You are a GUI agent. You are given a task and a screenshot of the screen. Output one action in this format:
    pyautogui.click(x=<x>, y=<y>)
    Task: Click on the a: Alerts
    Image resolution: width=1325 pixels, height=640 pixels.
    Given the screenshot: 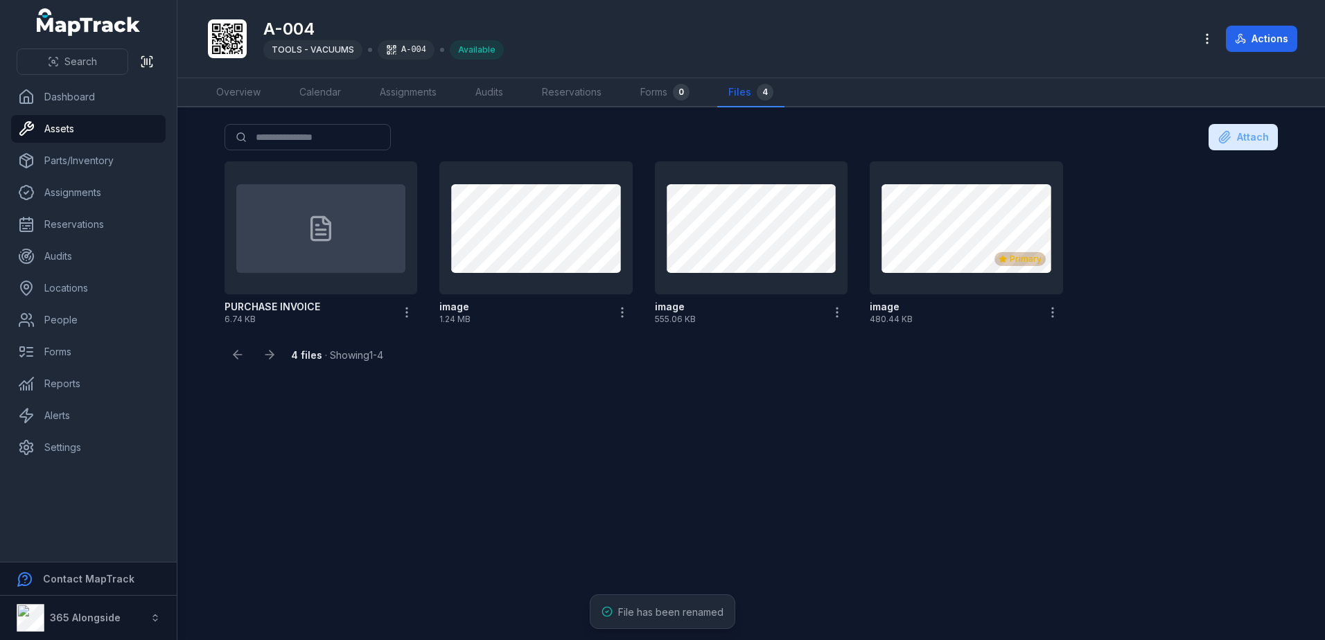 What is the action you would take?
    pyautogui.click(x=88, y=416)
    